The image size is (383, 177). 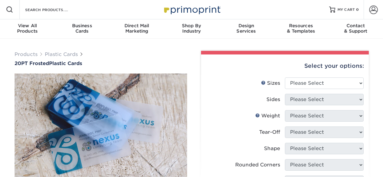 What do you see at coordinates (246, 29) in the screenshot?
I see `a: DesignServices` at bounding box center [246, 29].